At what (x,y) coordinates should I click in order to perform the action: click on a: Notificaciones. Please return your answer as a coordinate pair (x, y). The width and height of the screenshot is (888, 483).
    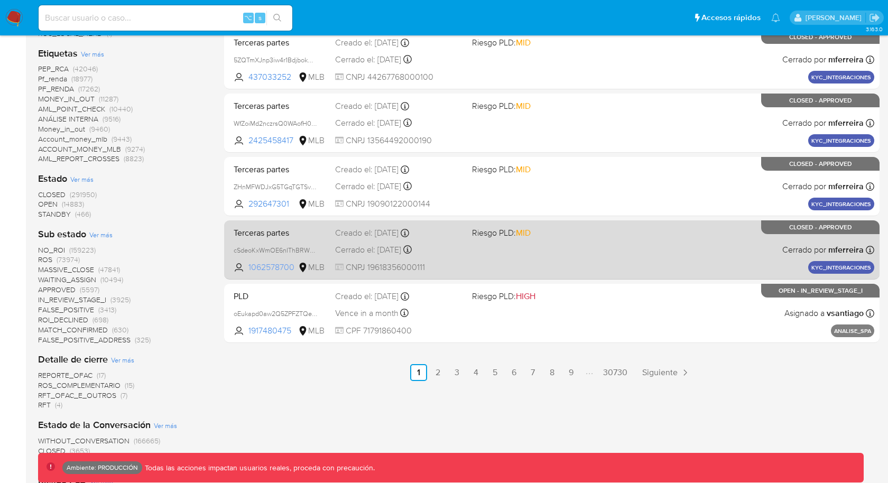
    Looking at the image, I should click on (775, 17).